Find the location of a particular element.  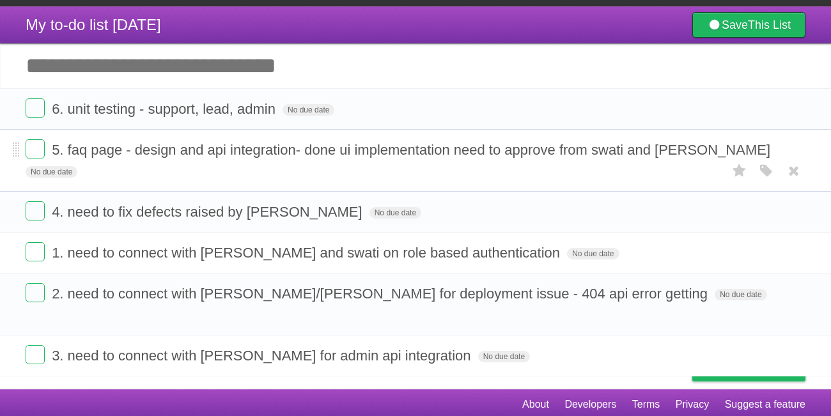

span: Buy me a coffee is located at coordinates (759, 369).